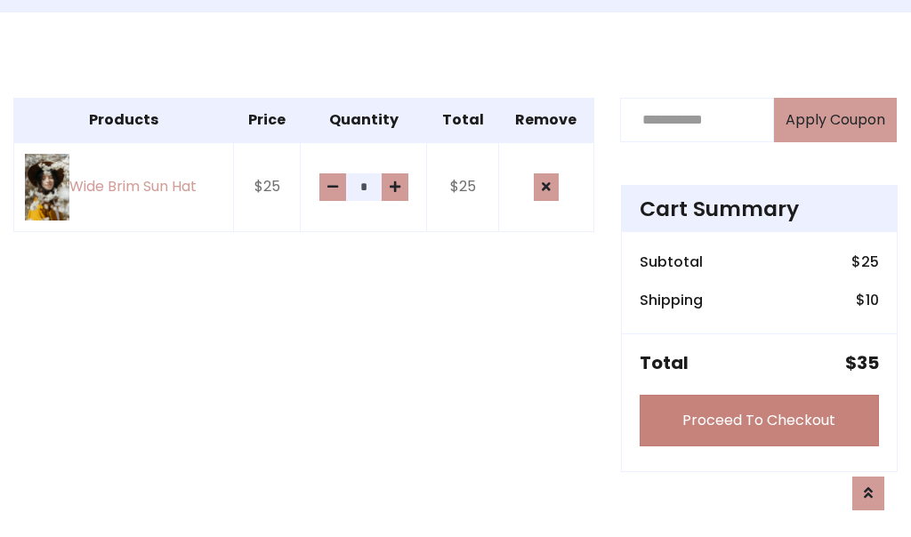  I want to click on a: Proceed To Checkout, so click(759, 421).